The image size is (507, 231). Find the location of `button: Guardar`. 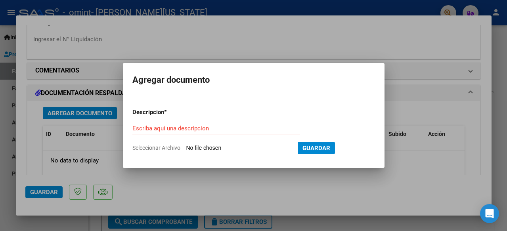

button: Guardar is located at coordinates (316, 148).